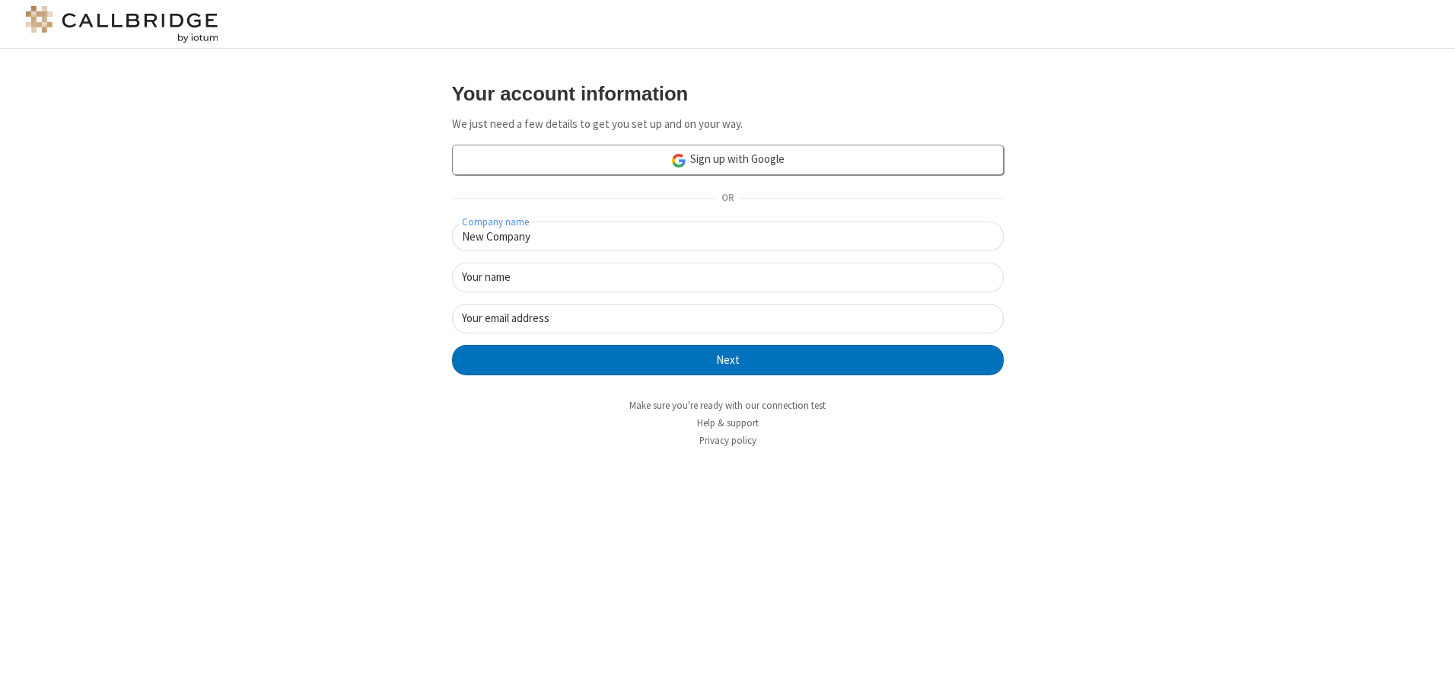 This screenshot has height=692, width=1455. Describe the element at coordinates (728, 199) in the screenshot. I see `span: OR` at that location.